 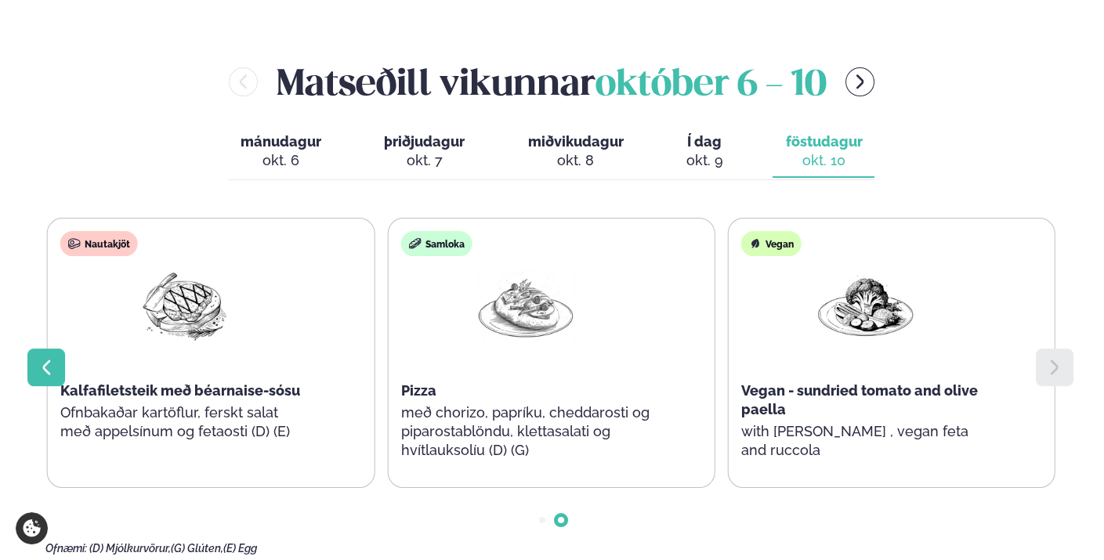 What do you see at coordinates (824, 152) in the screenshot?
I see `button: föstudagur okt. 10` at bounding box center [824, 152].